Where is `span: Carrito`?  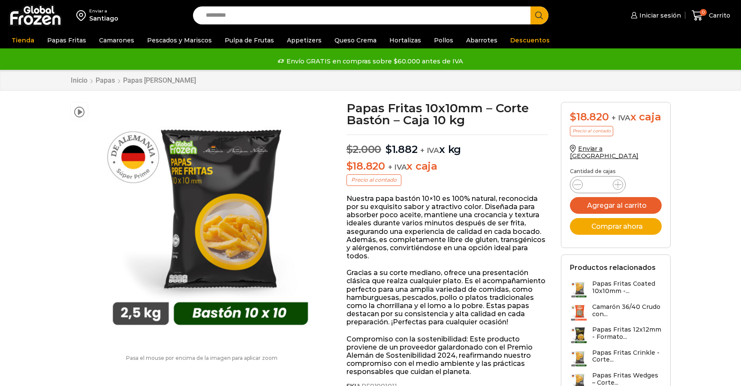 span: Carrito is located at coordinates (718, 15).